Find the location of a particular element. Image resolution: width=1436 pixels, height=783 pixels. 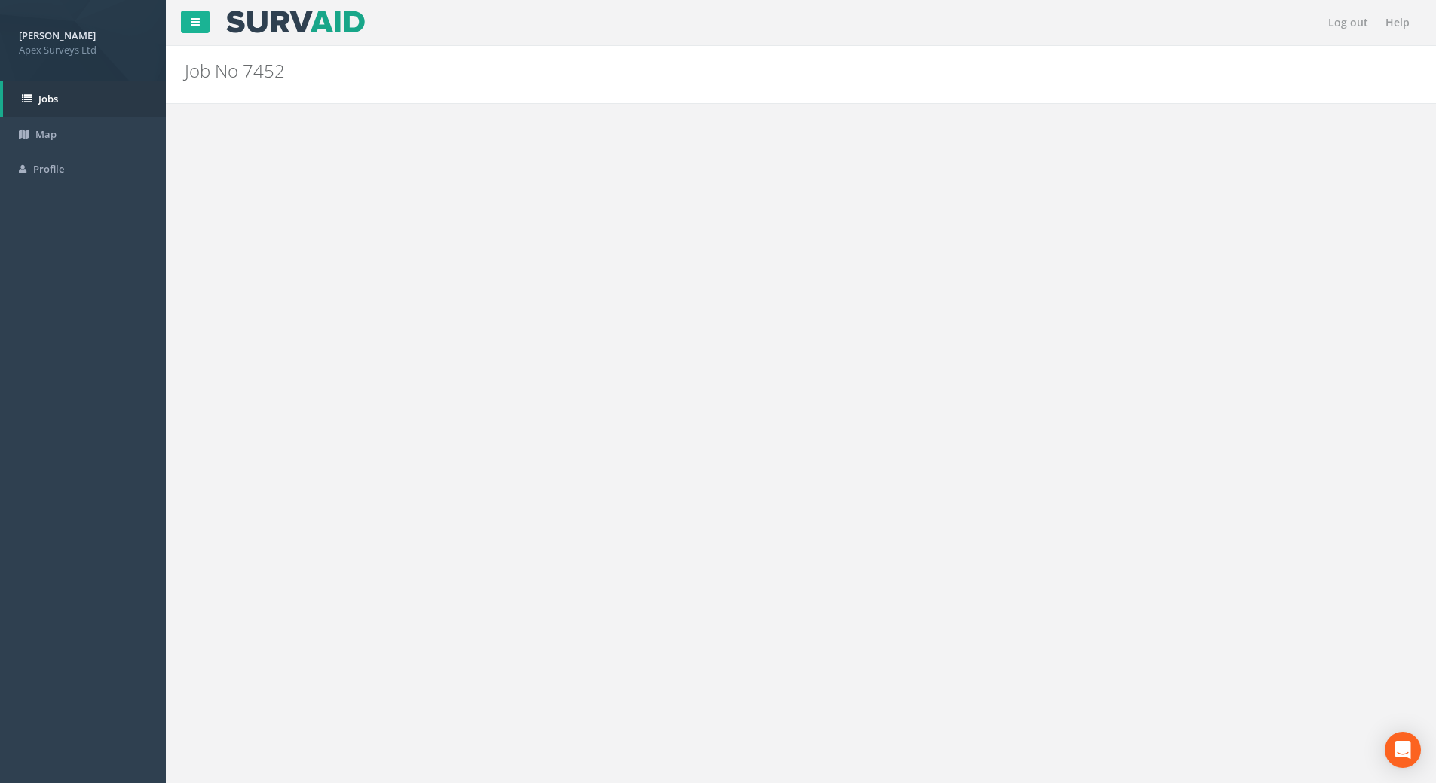

a: Jobs is located at coordinates (84, 99).